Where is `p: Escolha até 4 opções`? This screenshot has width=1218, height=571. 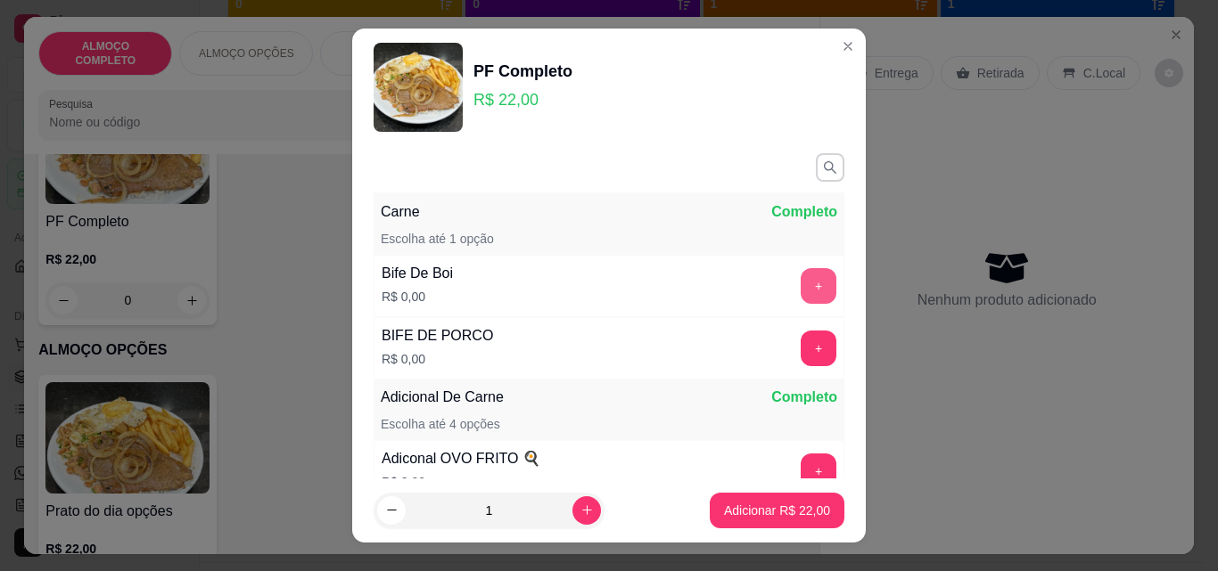
p: Escolha até 4 opções is located at coordinates (440, 424).